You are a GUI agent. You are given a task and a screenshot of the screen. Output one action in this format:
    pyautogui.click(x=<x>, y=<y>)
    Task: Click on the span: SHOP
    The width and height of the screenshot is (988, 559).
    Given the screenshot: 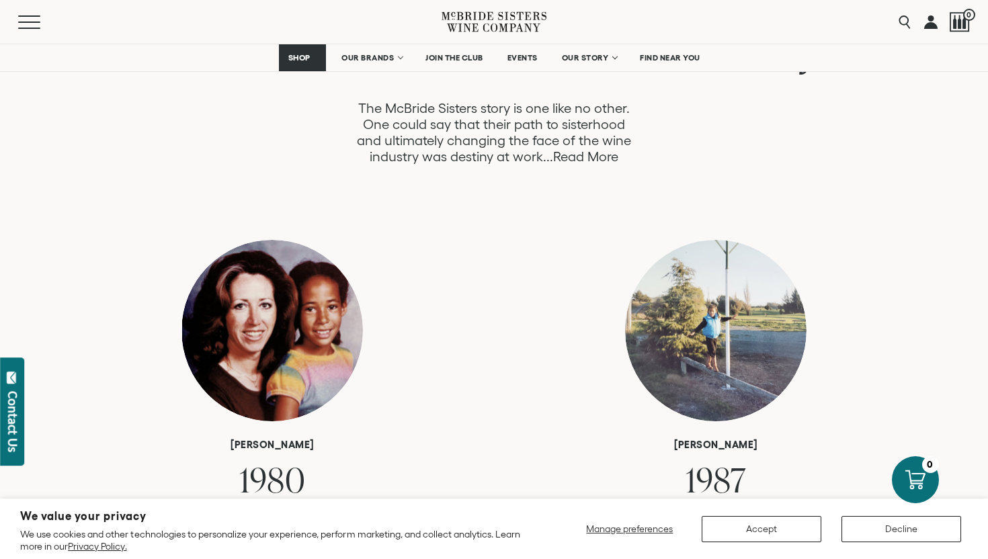 What is the action you would take?
    pyautogui.click(x=299, y=58)
    